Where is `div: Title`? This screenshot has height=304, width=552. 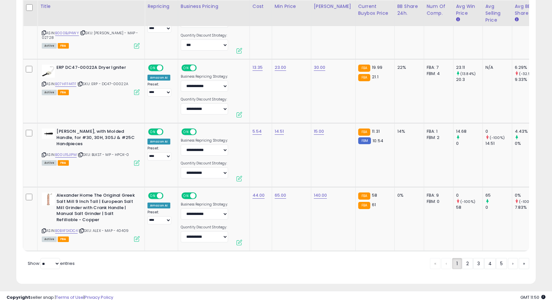 div: Title is located at coordinates (91, 6).